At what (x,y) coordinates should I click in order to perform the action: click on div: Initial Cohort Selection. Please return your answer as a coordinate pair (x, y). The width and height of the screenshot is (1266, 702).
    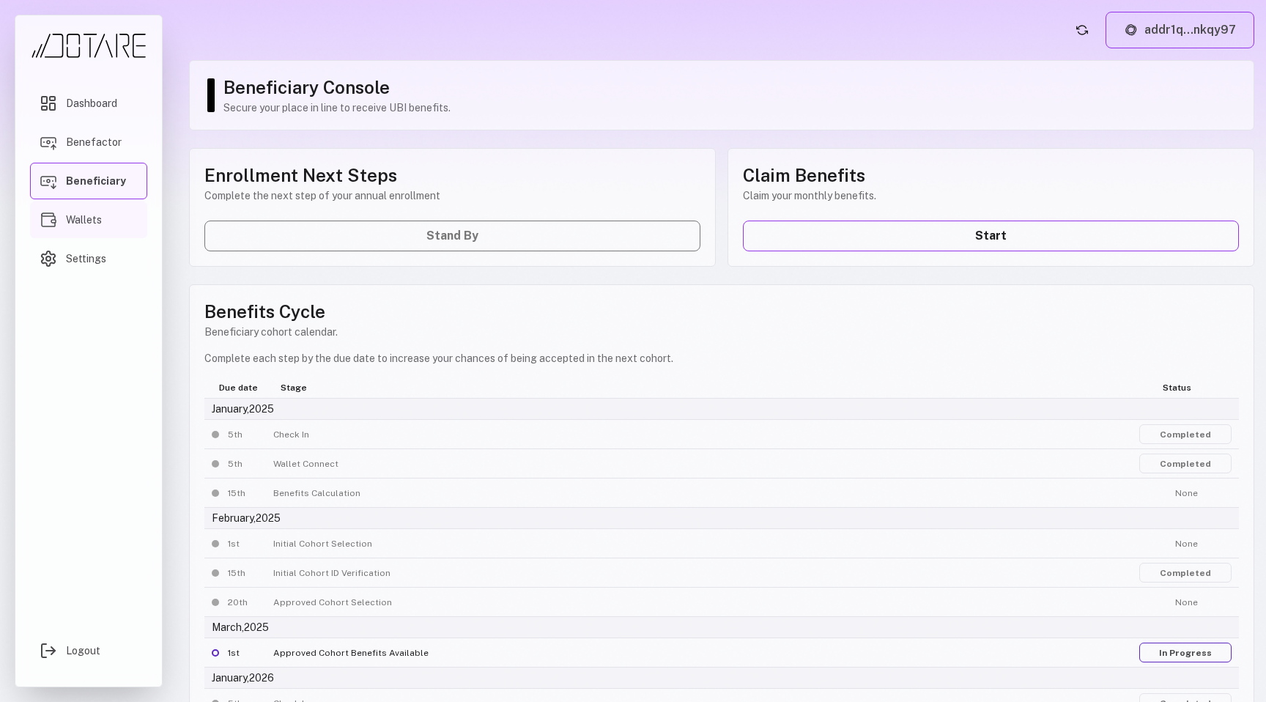
    Looking at the image, I should click on (700, 544).